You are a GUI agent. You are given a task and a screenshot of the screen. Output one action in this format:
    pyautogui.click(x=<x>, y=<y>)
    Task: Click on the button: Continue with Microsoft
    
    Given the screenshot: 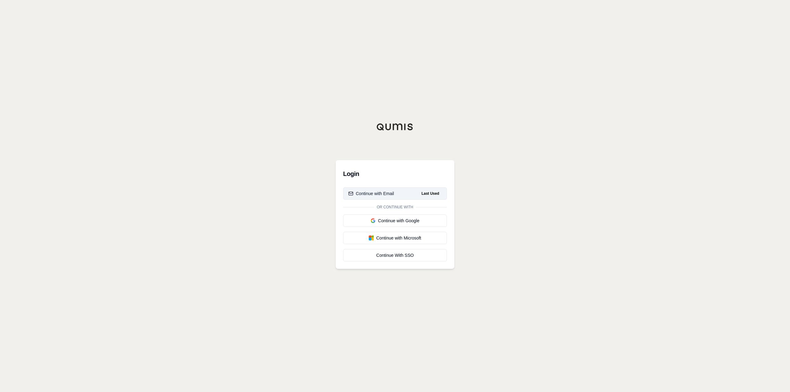 What is the action you would take?
    pyautogui.click(x=395, y=238)
    